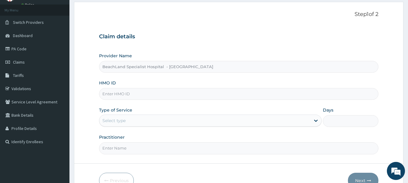 Image resolution: width=408 pixels, height=183 pixels. Describe the element at coordinates (115, 56) in the screenshot. I see `label: Provider Name` at that location.